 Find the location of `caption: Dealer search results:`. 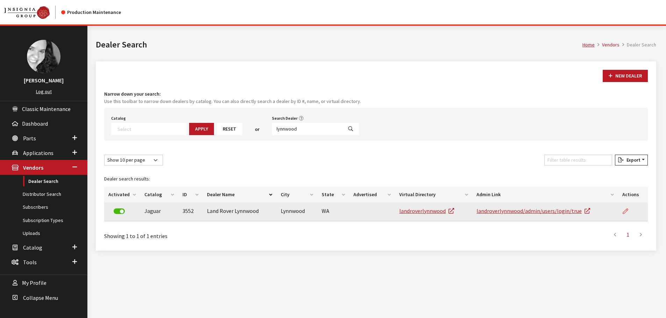

caption: Dealer search results: is located at coordinates (376, 179).